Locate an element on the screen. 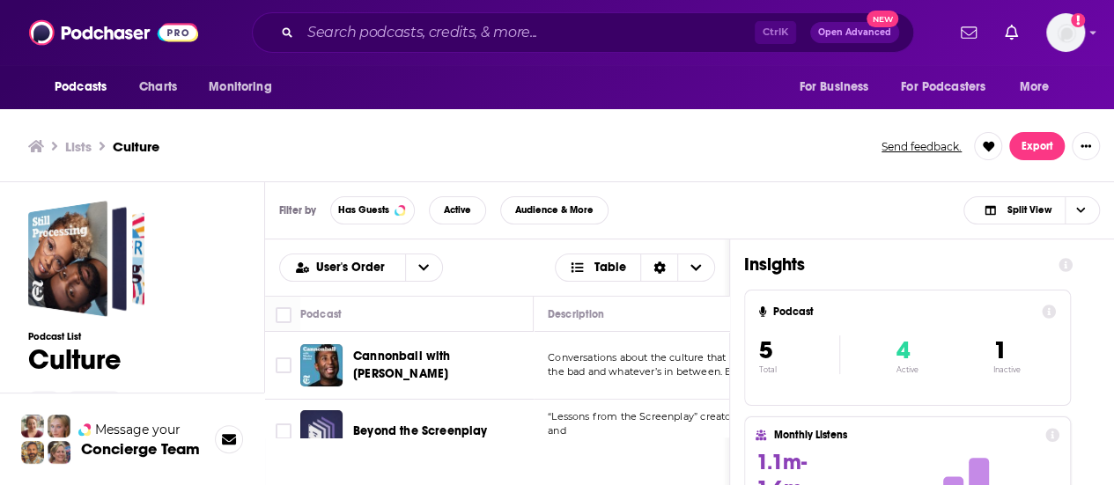 The image size is (1114, 485). img: Barbara Profile is located at coordinates (59, 453).